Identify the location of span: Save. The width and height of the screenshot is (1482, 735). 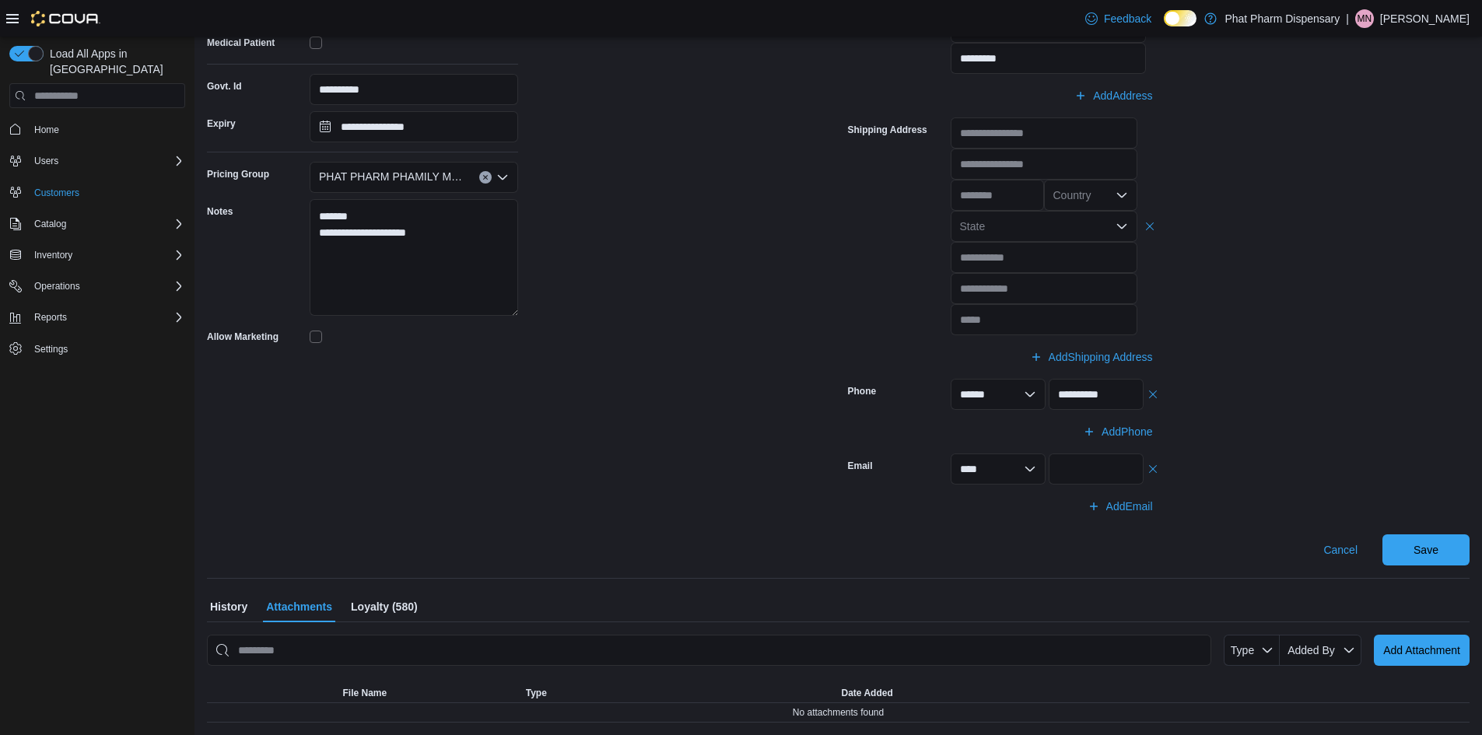
(1426, 550).